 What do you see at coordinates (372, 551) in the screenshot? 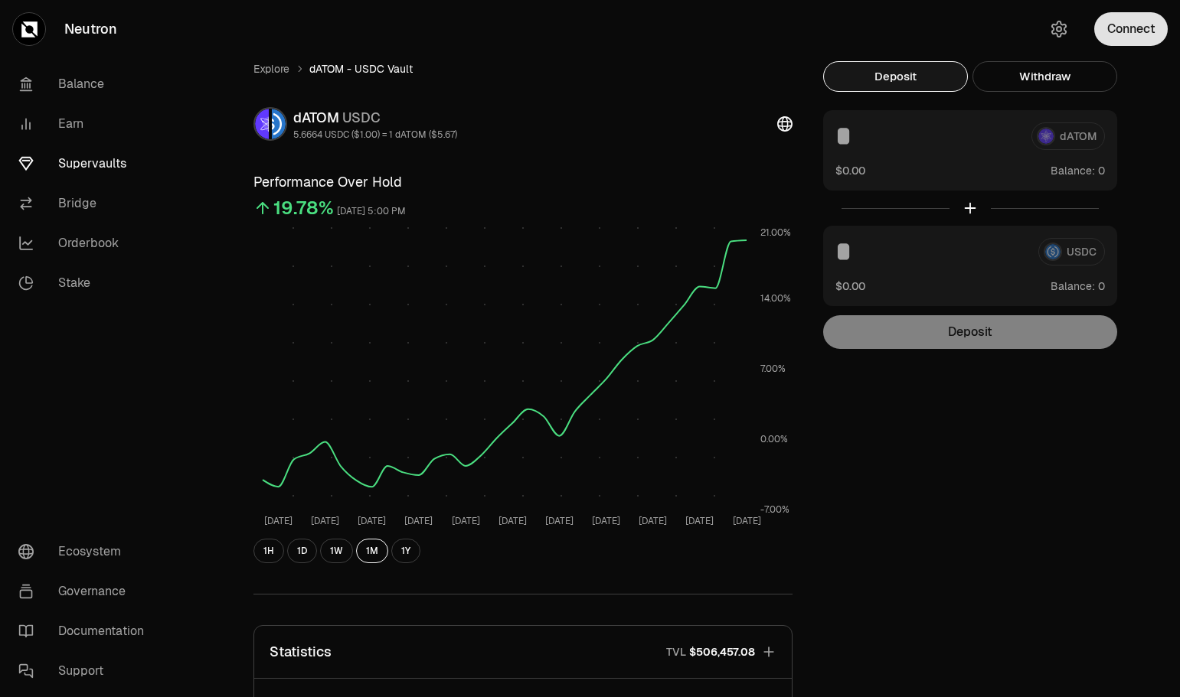
I see `button: 1M` at bounding box center [372, 551].